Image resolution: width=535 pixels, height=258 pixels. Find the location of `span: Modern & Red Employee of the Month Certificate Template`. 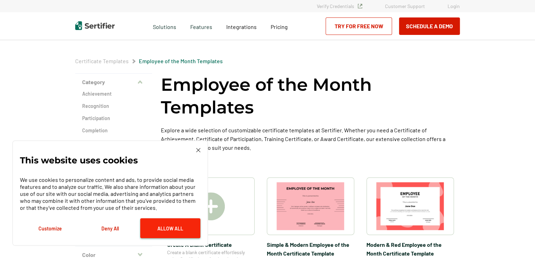

span: Modern & Red Employee of the Month Certificate Template is located at coordinates (410, 249).